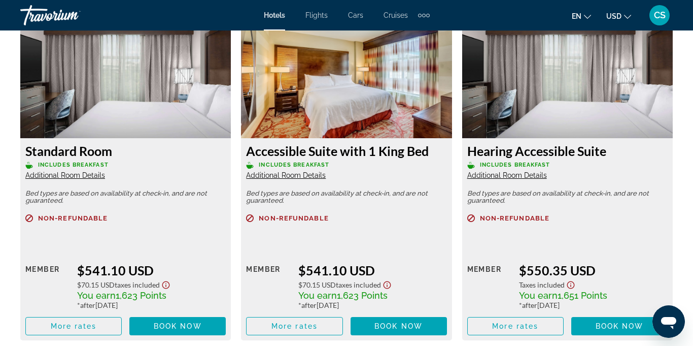 The width and height of the screenshot is (693, 346). I want to click on span: USD, so click(614, 16).